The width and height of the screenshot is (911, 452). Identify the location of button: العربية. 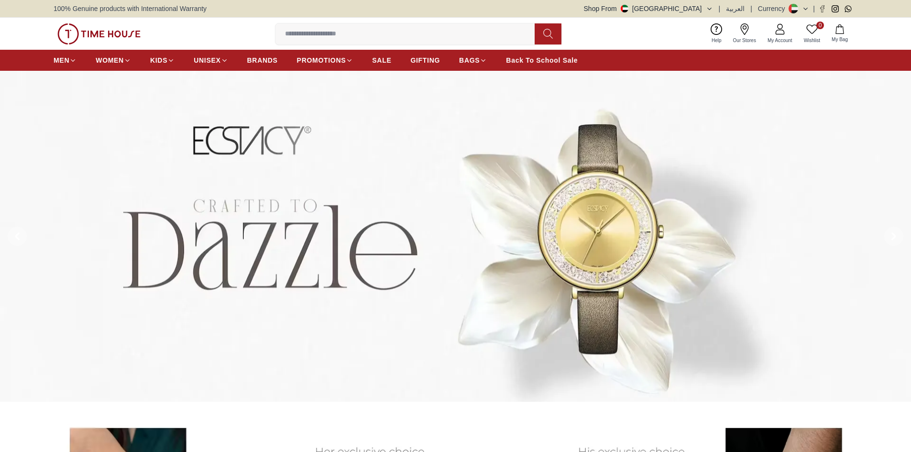
(735, 9).